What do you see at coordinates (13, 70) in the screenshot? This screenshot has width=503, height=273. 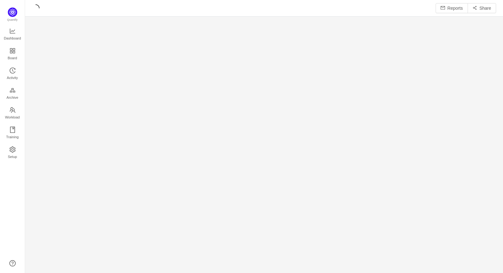 I see `i: icon: history` at bounding box center [13, 70].